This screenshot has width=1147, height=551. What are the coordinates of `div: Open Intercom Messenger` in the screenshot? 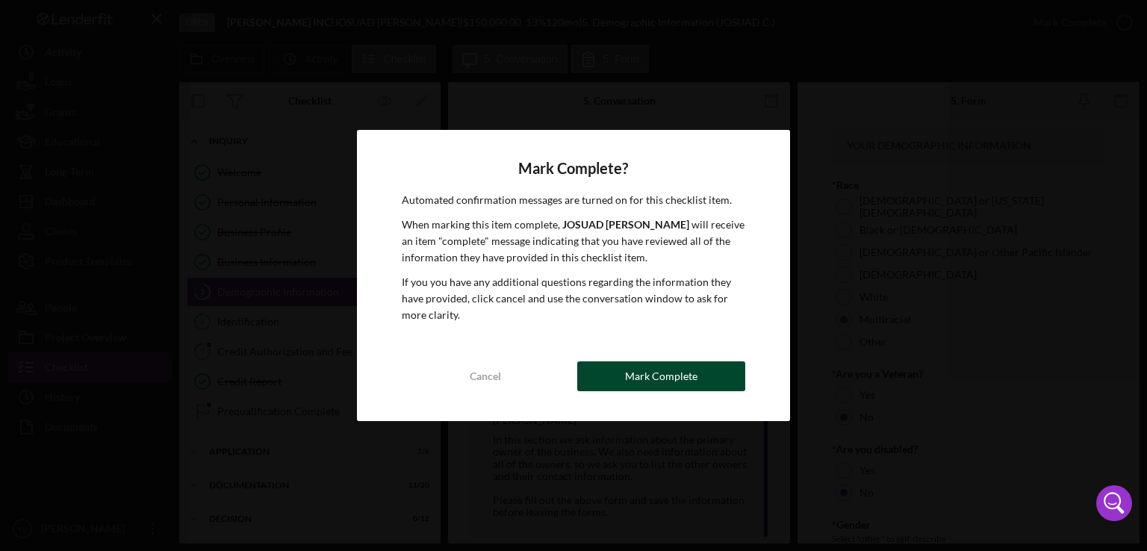 It's located at (1114, 503).